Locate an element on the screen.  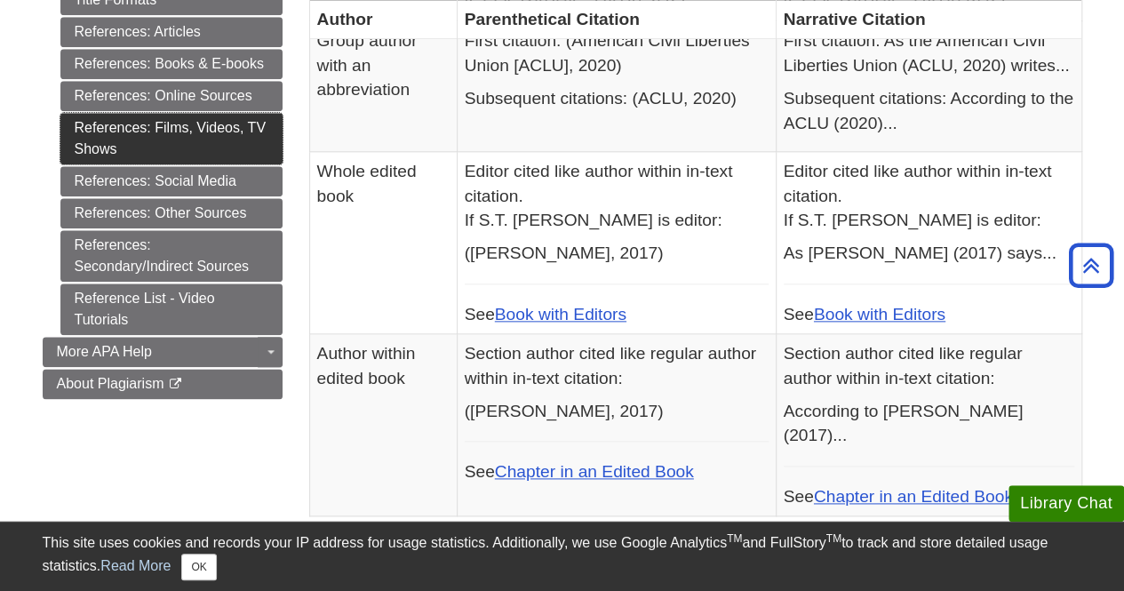
a: More APA Help is located at coordinates (163, 352).